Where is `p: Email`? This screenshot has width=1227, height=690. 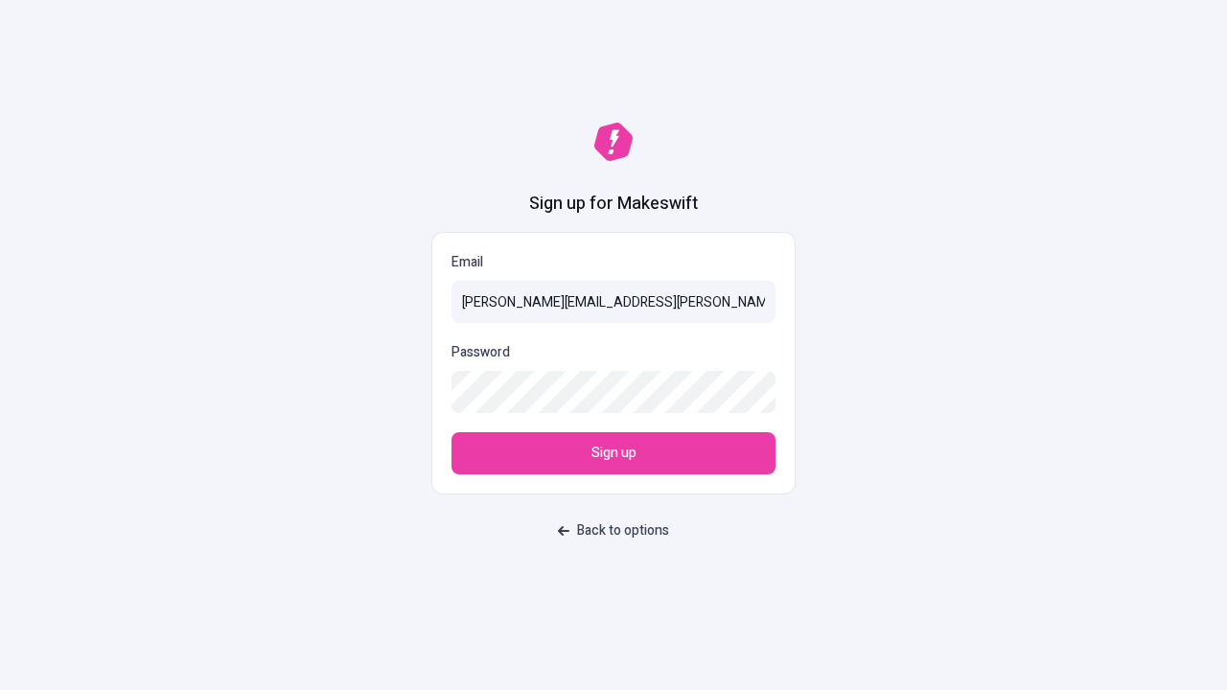 p: Email is located at coordinates (613, 263).